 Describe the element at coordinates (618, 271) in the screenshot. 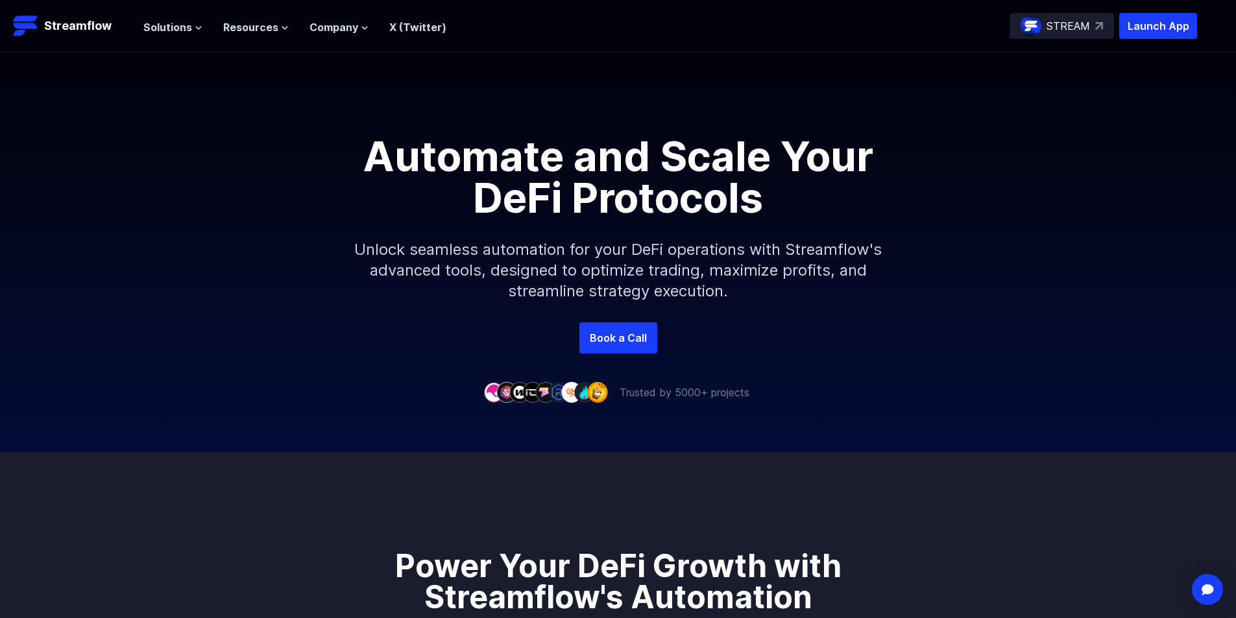

I see `p: Unlock seamless automation for your DeFi operations with Streamflow's advanced tools, designed to...` at that location.